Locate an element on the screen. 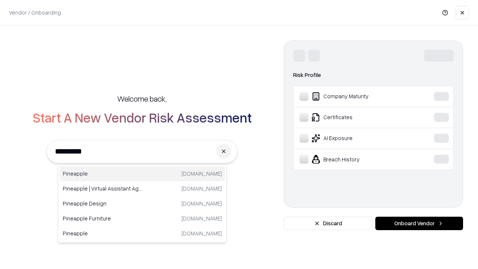  p: Vendor / Onboarding is located at coordinates (35, 12).